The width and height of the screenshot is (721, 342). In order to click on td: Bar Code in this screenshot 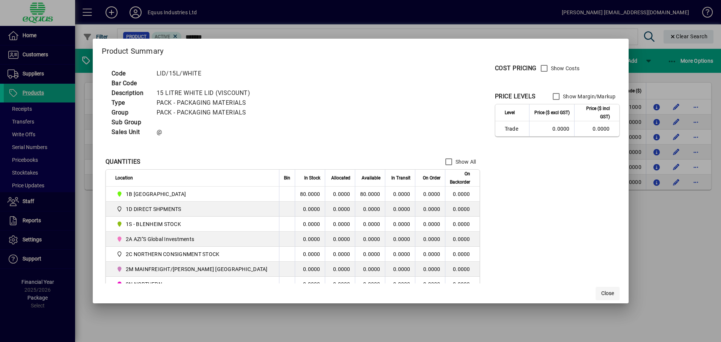, I will do `click(130, 83)`.